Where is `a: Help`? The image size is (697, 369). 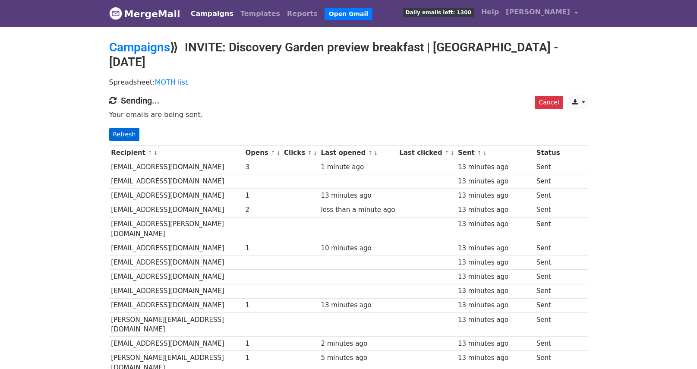 a: Help is located at coordinates (490, 12).